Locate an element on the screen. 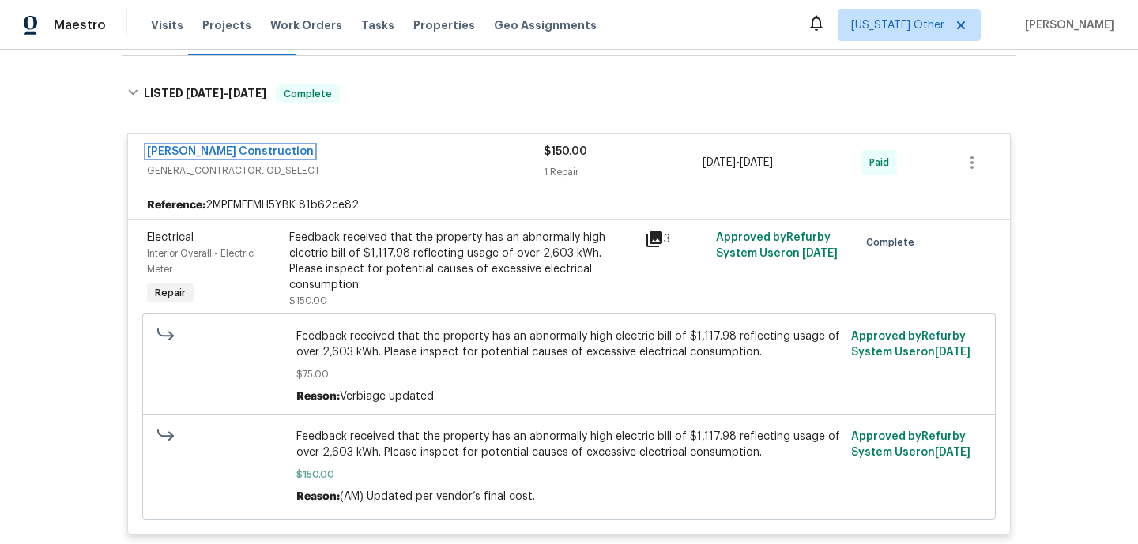 This screenshot has width=1138, height=544. span: Projects is located at coordinates (227, 25).